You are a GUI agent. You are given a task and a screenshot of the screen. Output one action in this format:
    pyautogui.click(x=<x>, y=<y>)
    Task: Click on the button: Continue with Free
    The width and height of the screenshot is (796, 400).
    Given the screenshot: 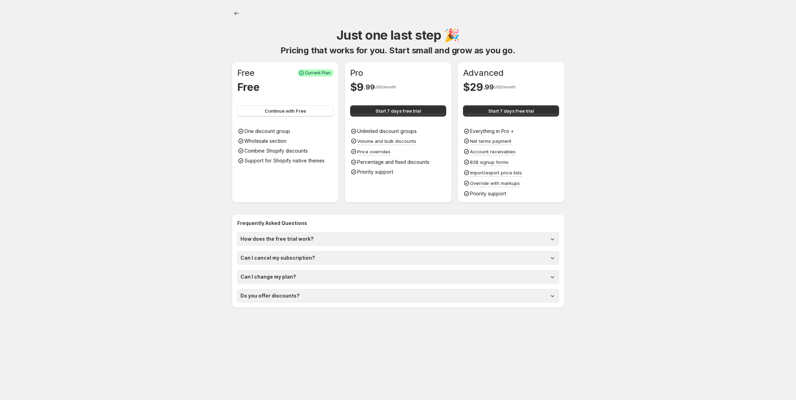 What is the action you would take?
    pyautogui.click(x=285, y=111)
    